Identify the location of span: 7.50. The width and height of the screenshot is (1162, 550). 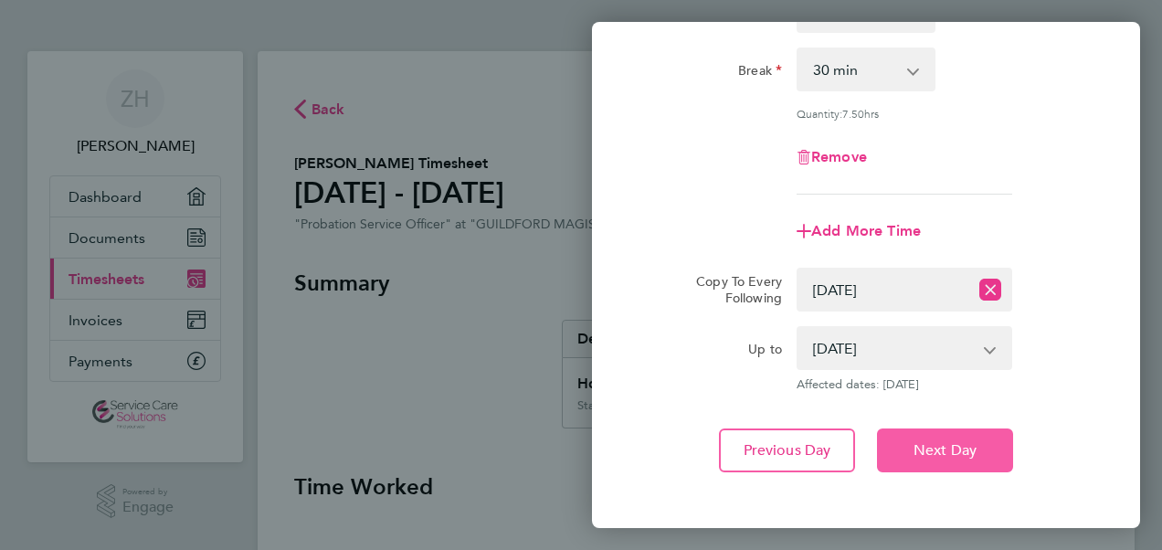
(853, 113).